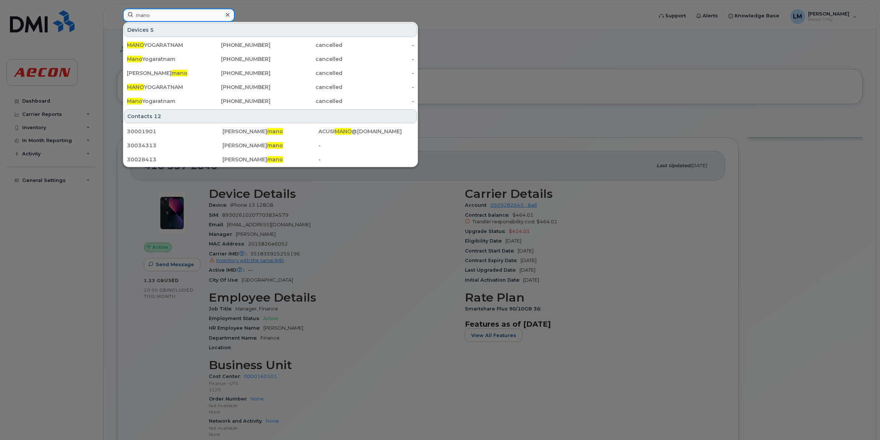  I want to click on div: 30034313, so click(174, 145).